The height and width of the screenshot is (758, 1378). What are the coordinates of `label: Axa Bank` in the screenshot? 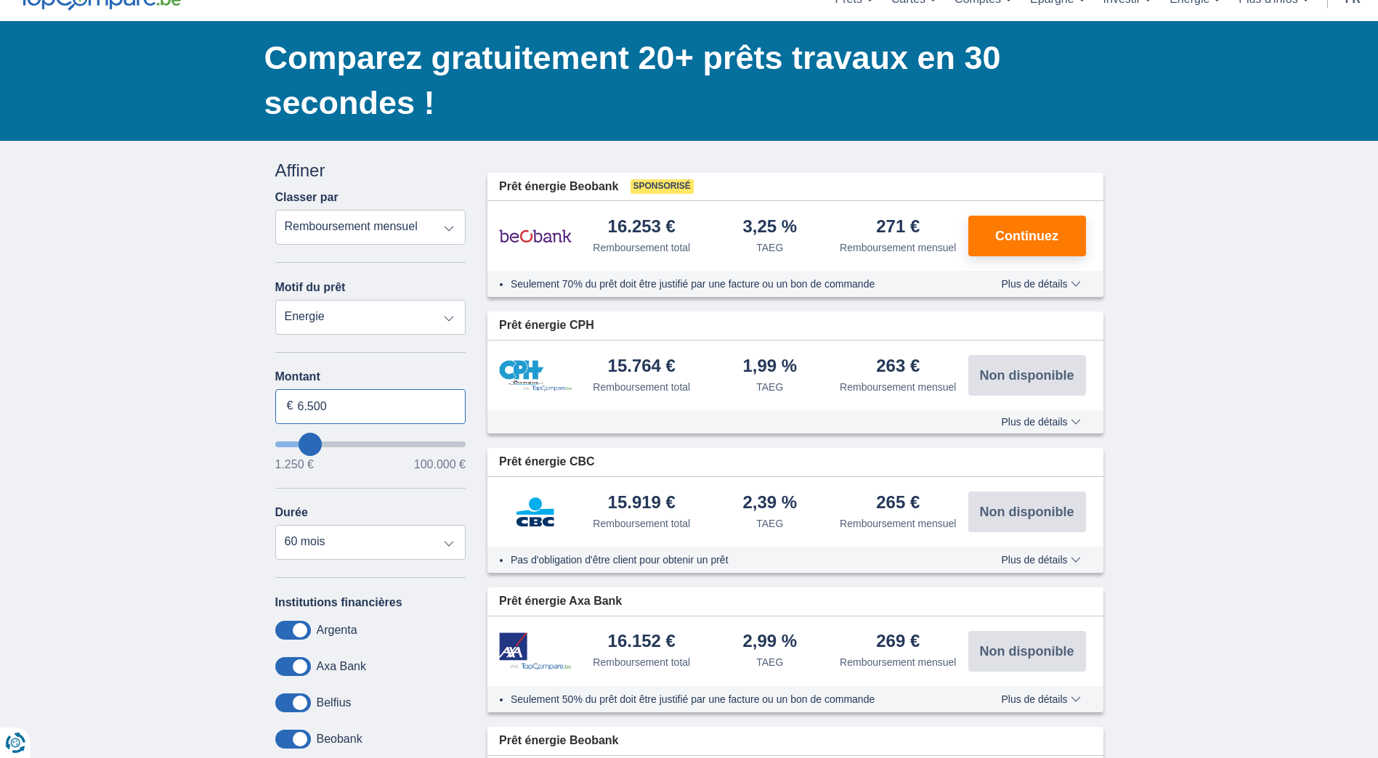 It's located at (341, 667).